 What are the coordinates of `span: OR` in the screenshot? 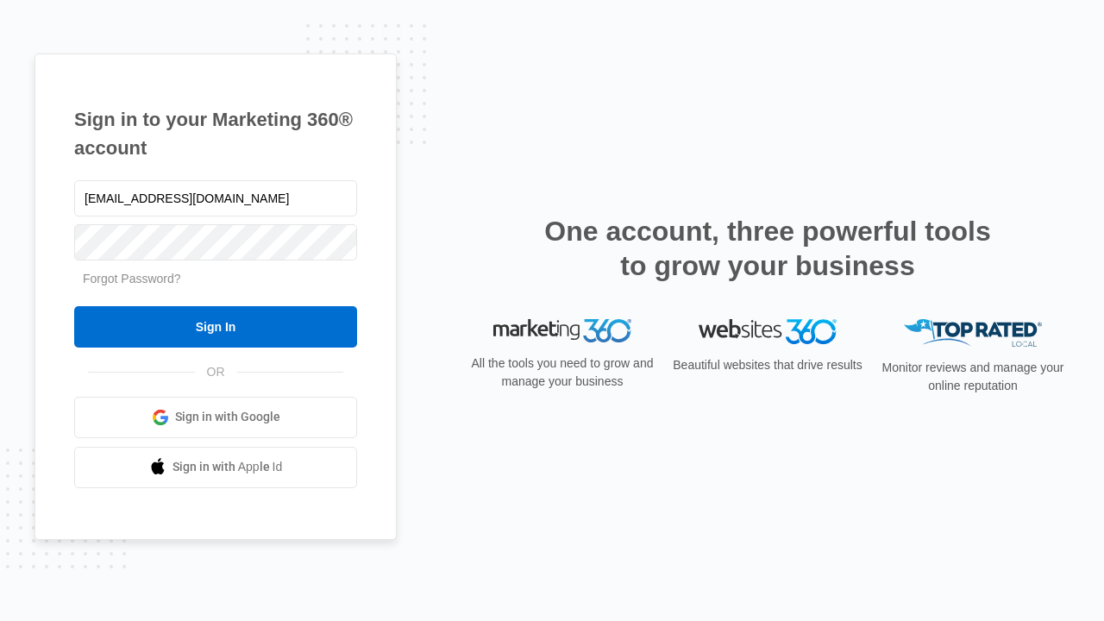 It's located at (216, 372).